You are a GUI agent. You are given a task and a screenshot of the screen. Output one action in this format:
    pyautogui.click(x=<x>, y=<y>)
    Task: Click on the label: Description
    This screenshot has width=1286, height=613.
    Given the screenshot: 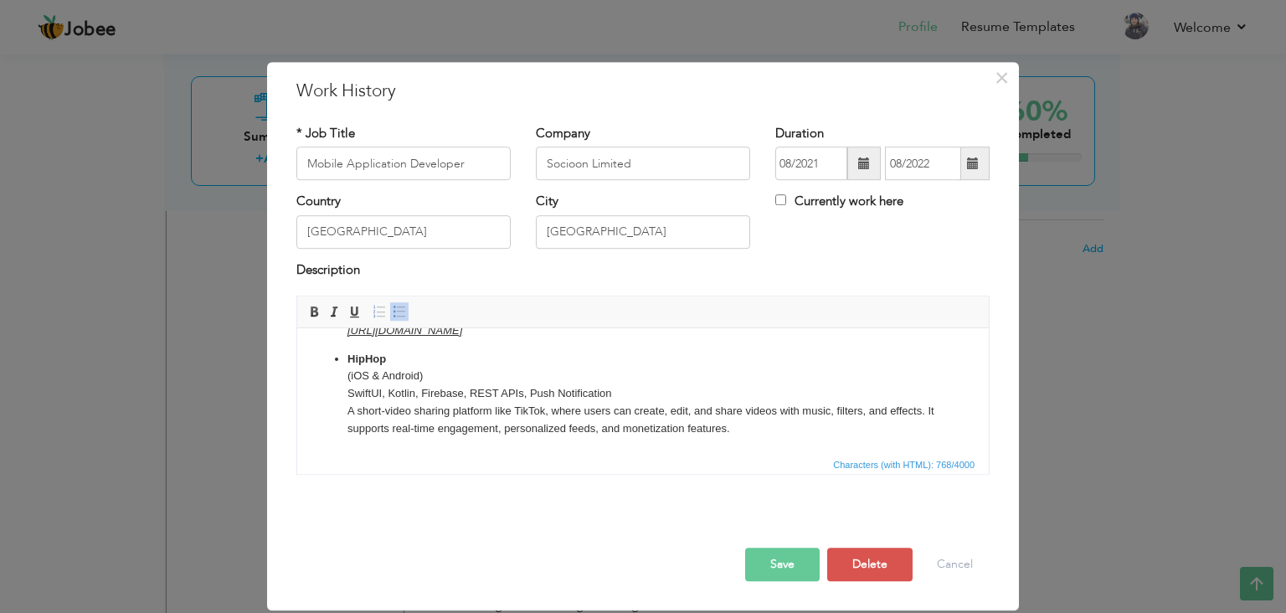 What is the action you would take?
    pyautogui.click(x=328, y=270)
    